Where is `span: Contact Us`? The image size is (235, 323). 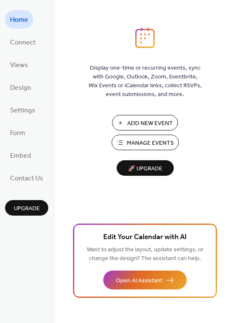 span: Contact Us is located at coordinates (26, 178).